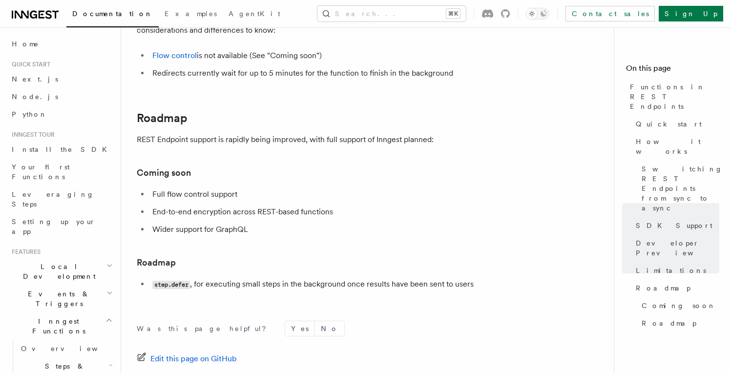  I want to click on button: Toggle dark mode, so click(537, 14).